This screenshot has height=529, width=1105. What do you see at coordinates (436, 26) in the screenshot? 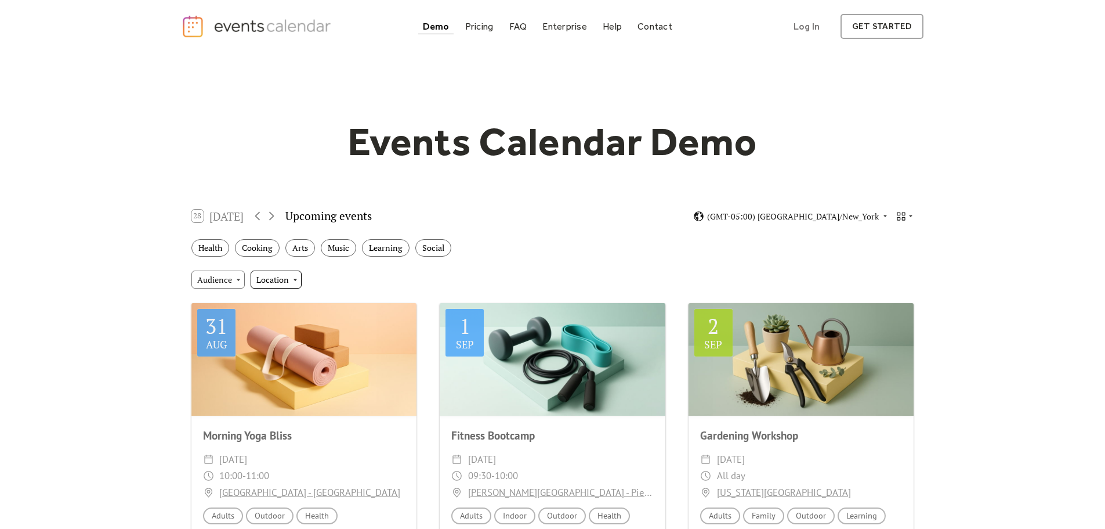
I see `a: Demo` at bounding box center [436, 26].